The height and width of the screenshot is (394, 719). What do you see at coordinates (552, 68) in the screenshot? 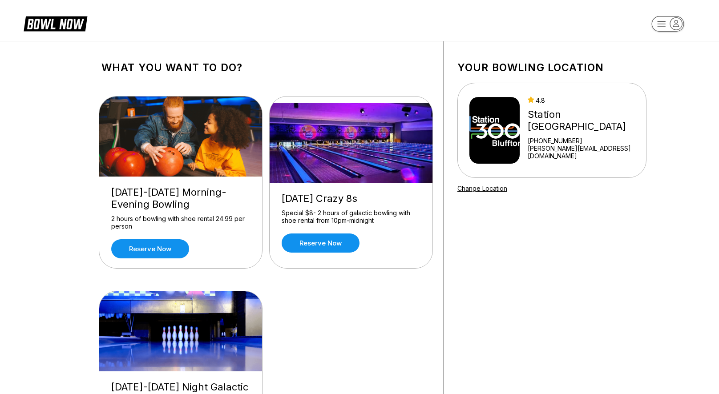
I see `h1: Your bowling location` at bounding box center [552, 68].